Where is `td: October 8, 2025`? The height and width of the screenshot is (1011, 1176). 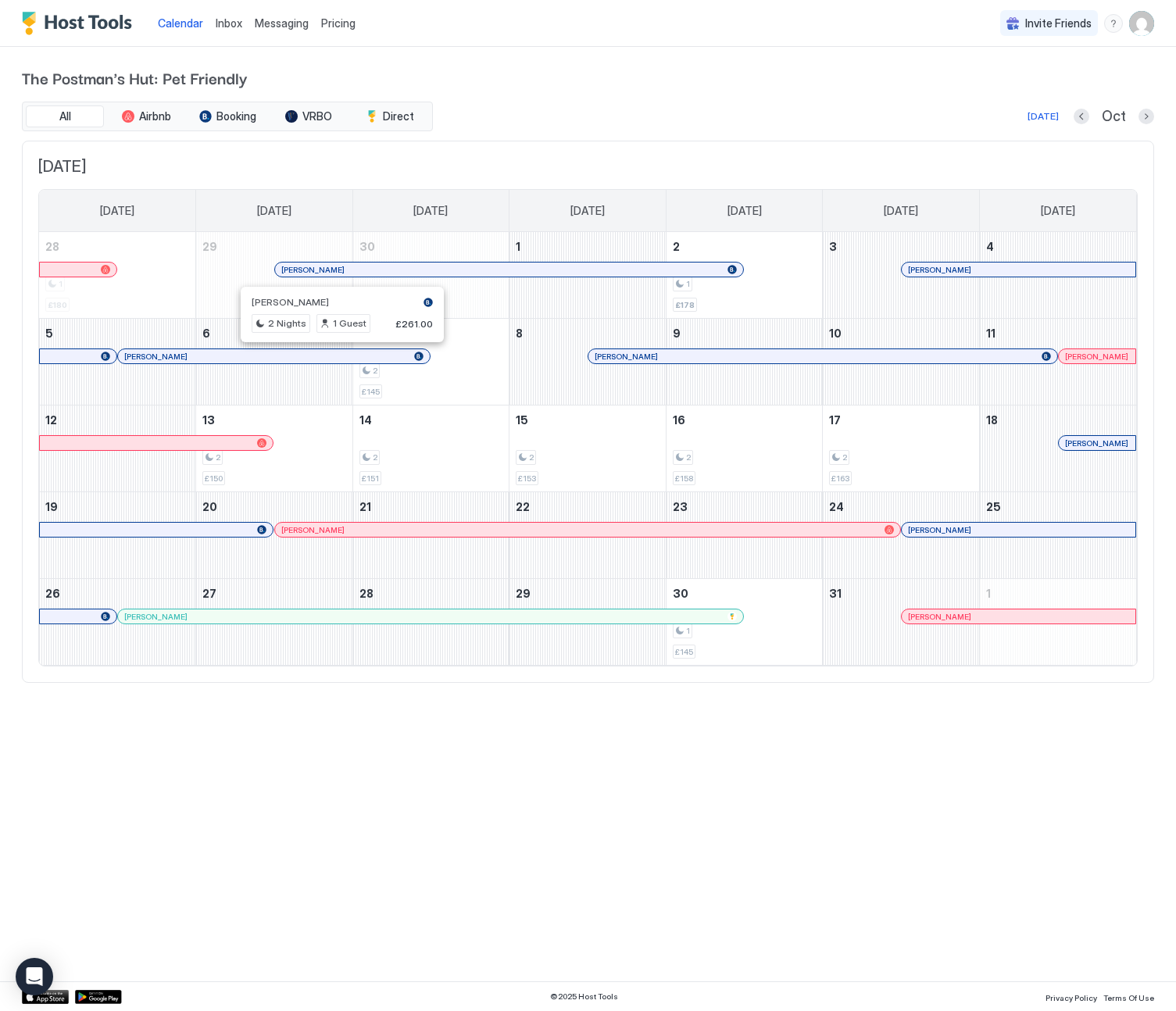 td: October 8, 2025 is located at coordinates (588, 362).